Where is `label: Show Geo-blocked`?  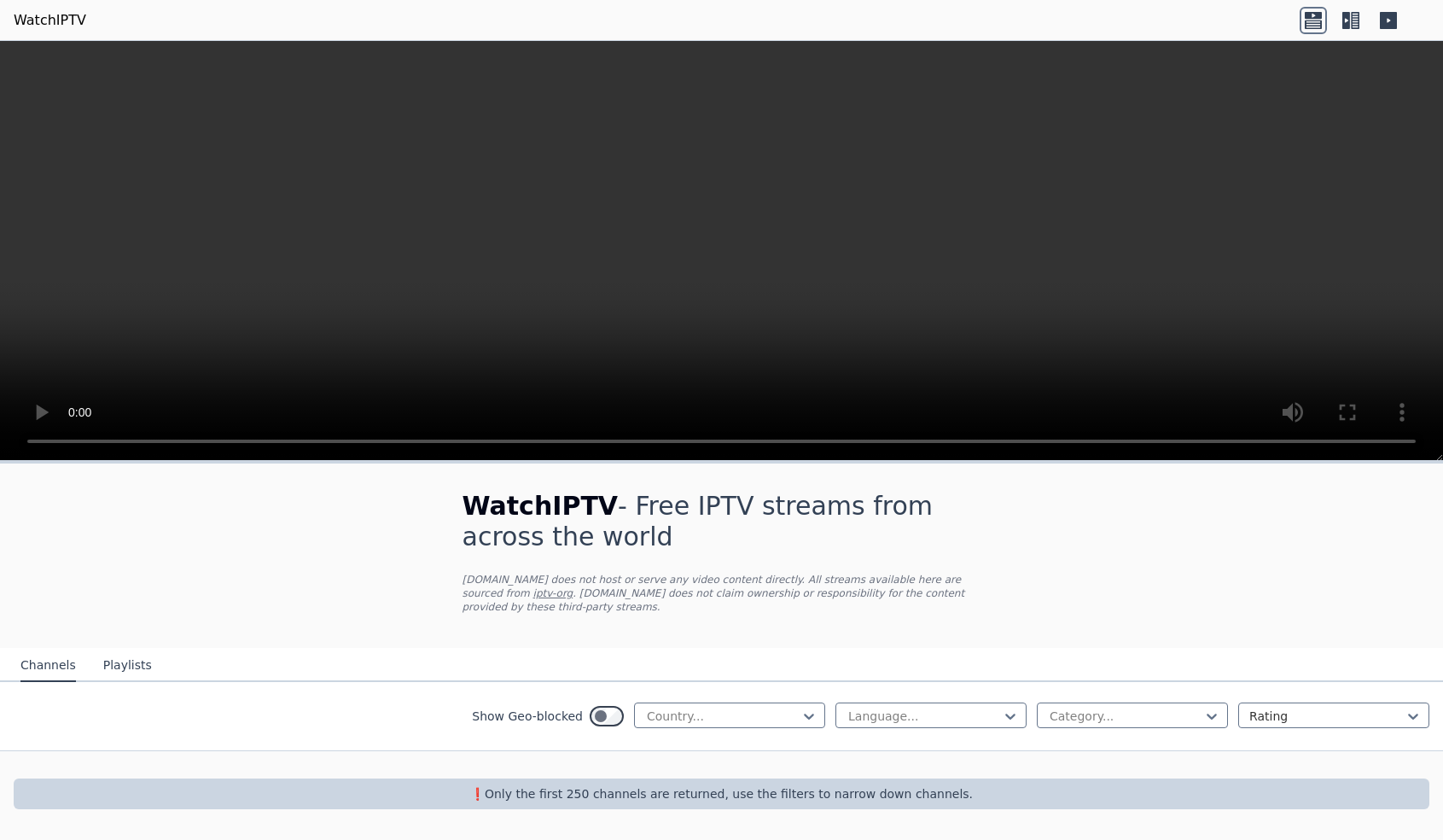 label: Show Geo-blocked is located at coordinates (527, 715).